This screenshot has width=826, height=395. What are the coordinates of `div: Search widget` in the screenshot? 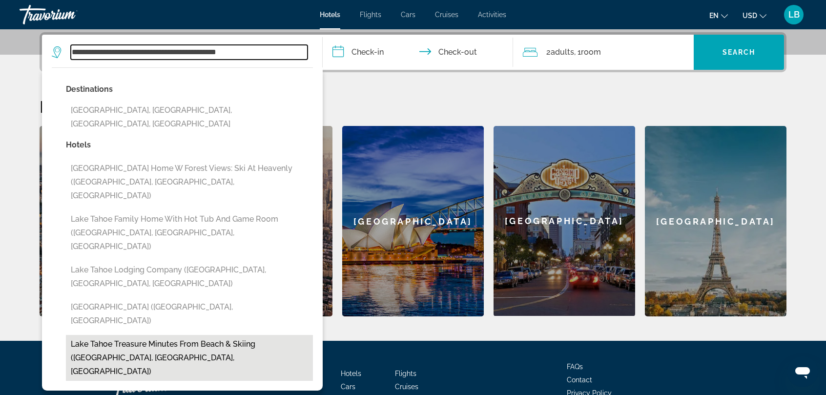 It's located at (413, 52).